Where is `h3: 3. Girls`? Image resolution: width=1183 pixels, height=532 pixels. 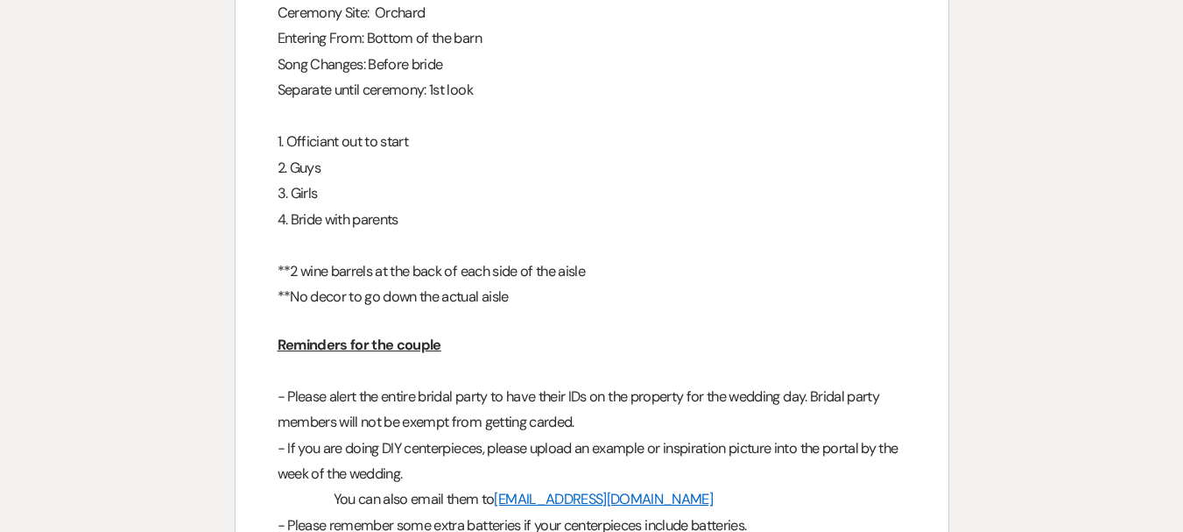
h3: 3. Girls is located at coordinates (592, 193).